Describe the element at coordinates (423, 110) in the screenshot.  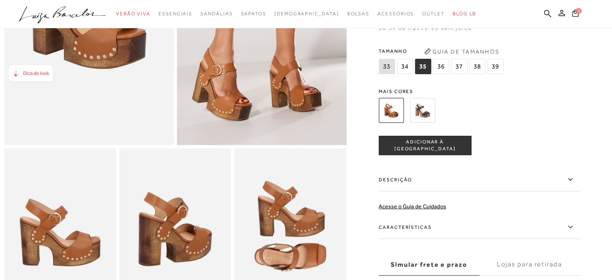
I see `img: SANDÁLIA PLATAFORMA EM COURO PRETO COM REBITES` at that location.